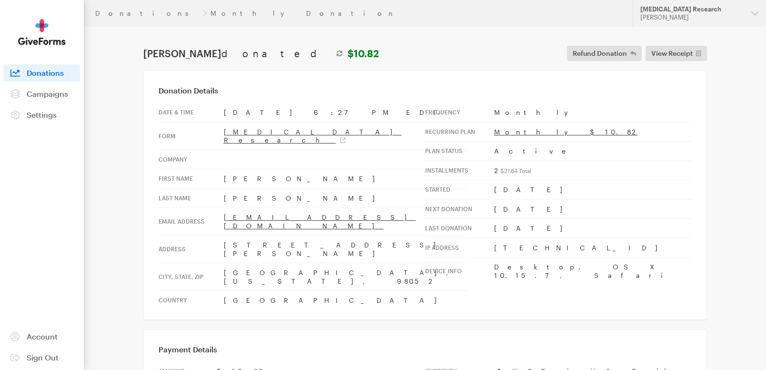 The image size is (766, 370). What do you see at coordinates (191, 198) in the screenshot?
I see `th: Last Name` at bounding box center [191, 198].